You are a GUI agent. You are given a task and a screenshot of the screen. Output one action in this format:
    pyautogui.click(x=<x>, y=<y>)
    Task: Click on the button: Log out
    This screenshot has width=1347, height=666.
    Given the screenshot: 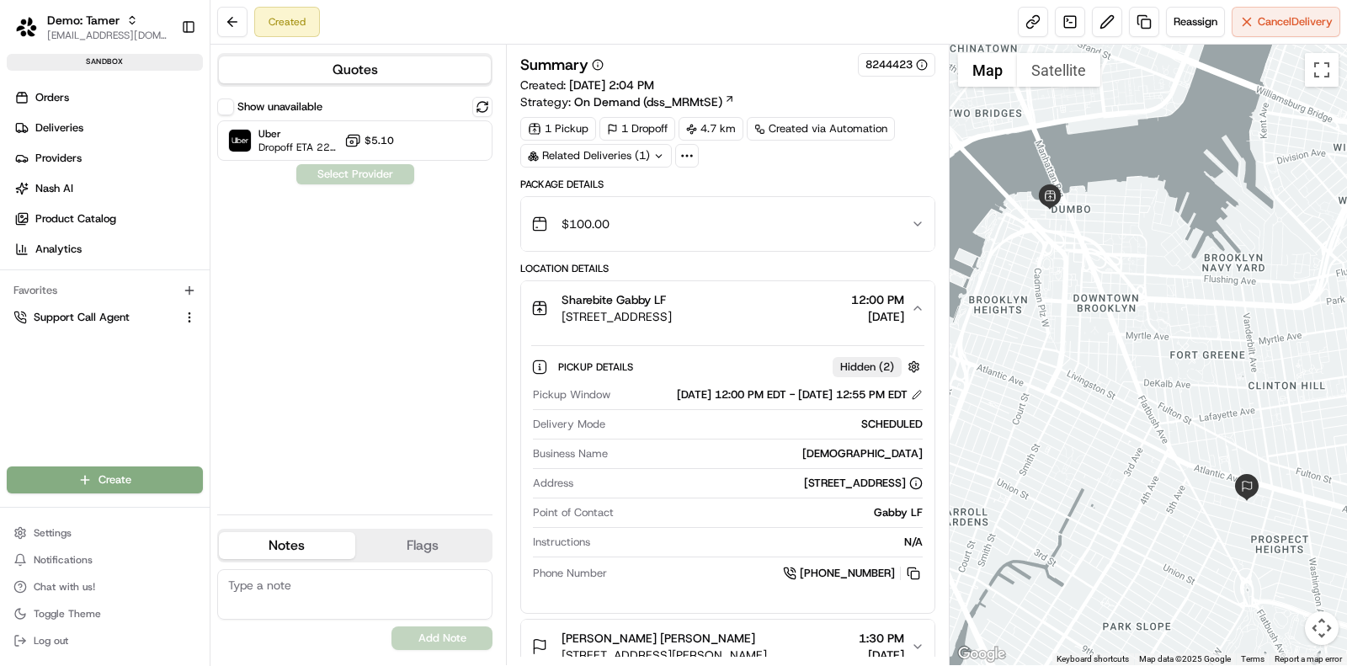 What is the action you would take?
    pyautogui.click(x=104, y=641)
    